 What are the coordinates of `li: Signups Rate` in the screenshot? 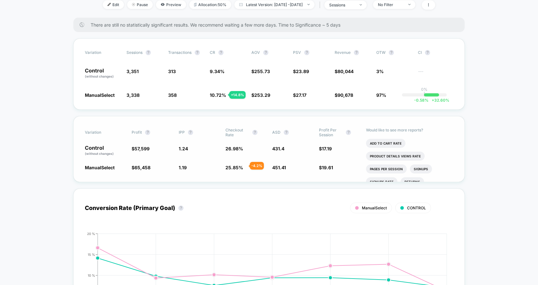 It's located at (382, 182).